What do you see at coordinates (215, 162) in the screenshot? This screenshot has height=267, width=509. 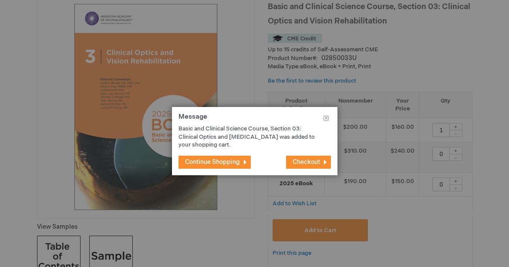 I see `button: Continue Shopping` at bounding box center [215, 162].